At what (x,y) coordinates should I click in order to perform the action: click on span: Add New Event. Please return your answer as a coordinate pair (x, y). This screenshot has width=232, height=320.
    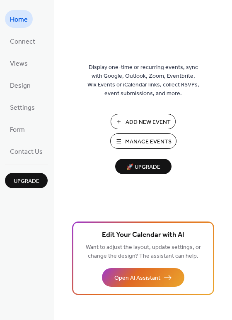
    Looking at the image, I should click on (148, 122).